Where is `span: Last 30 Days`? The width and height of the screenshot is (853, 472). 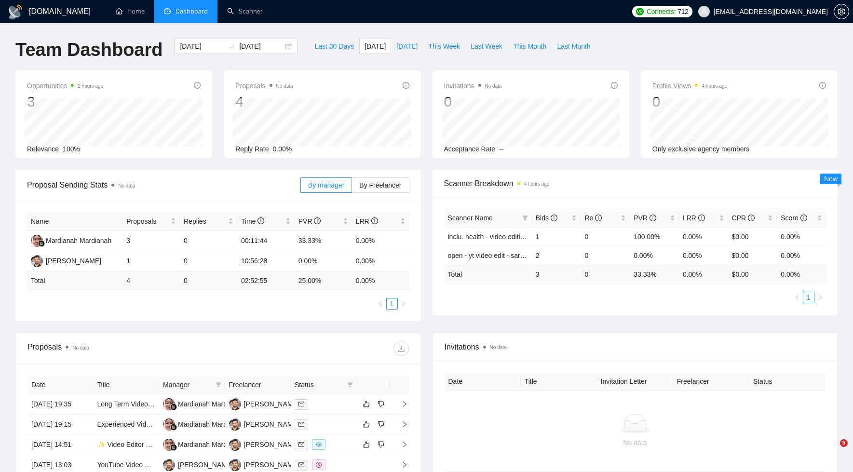
span: Last 30 Days is located at coordinates (334, 46).